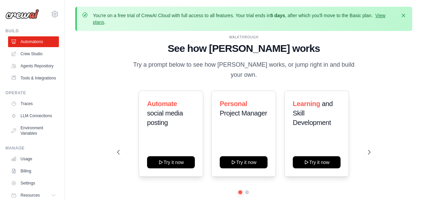  Describe the element at coordinates (32, 93) in the screenshot. I see `div: Operate` at that location.